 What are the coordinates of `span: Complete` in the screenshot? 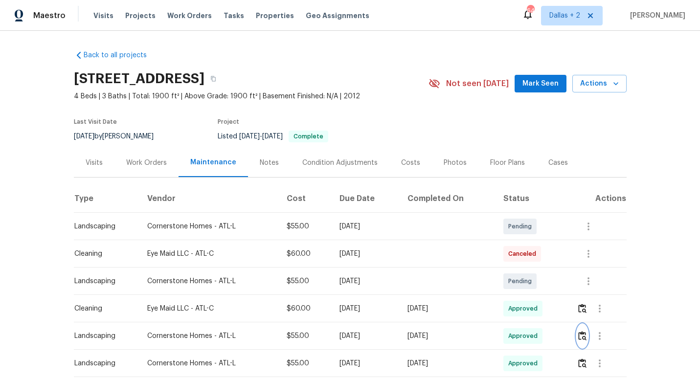 It's located at (308, 136).